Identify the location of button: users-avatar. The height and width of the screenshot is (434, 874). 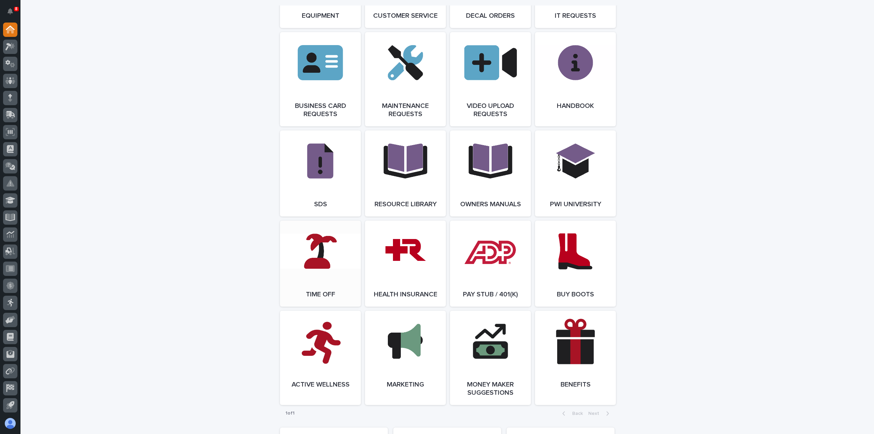
(10, 423).